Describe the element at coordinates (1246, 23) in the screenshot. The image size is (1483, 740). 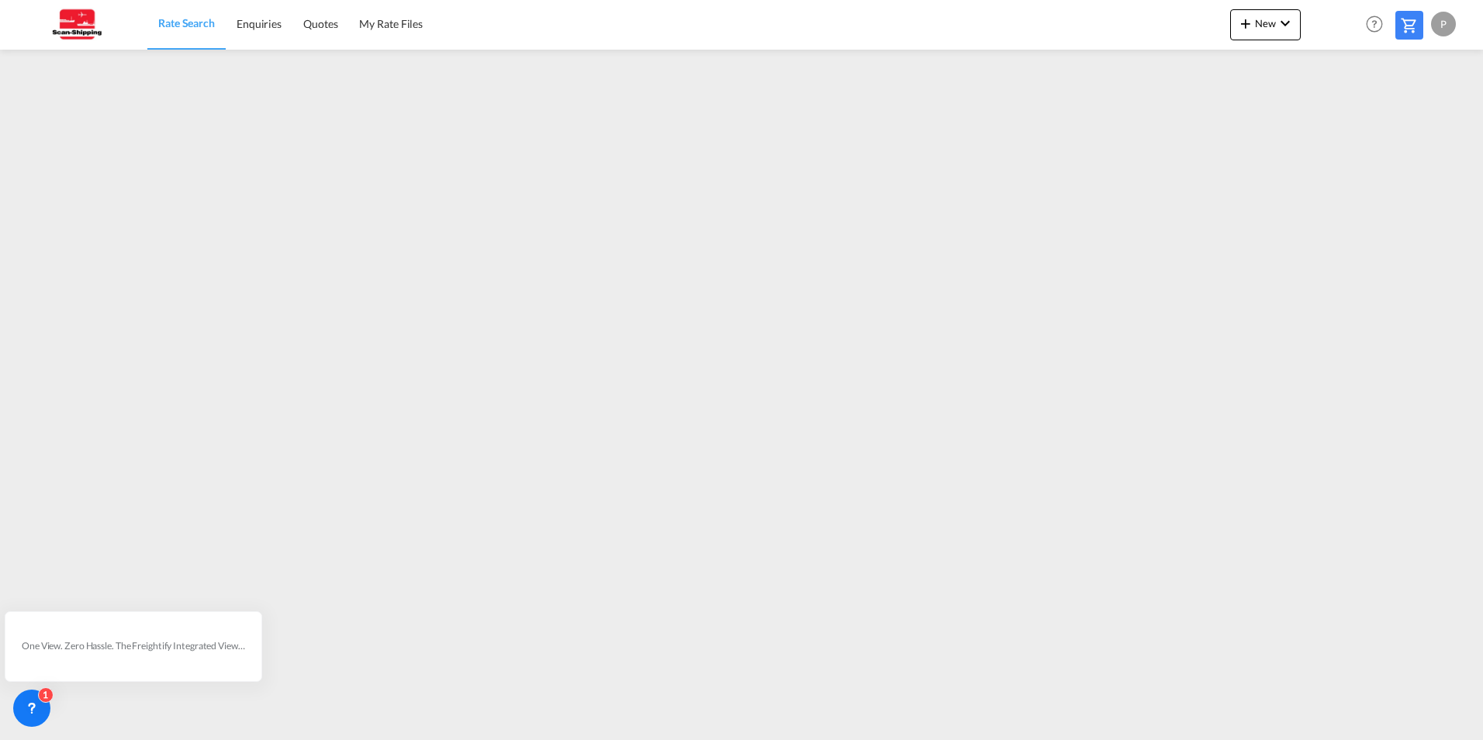
I see `md-icon: icon-plus 400-fg` at that location.